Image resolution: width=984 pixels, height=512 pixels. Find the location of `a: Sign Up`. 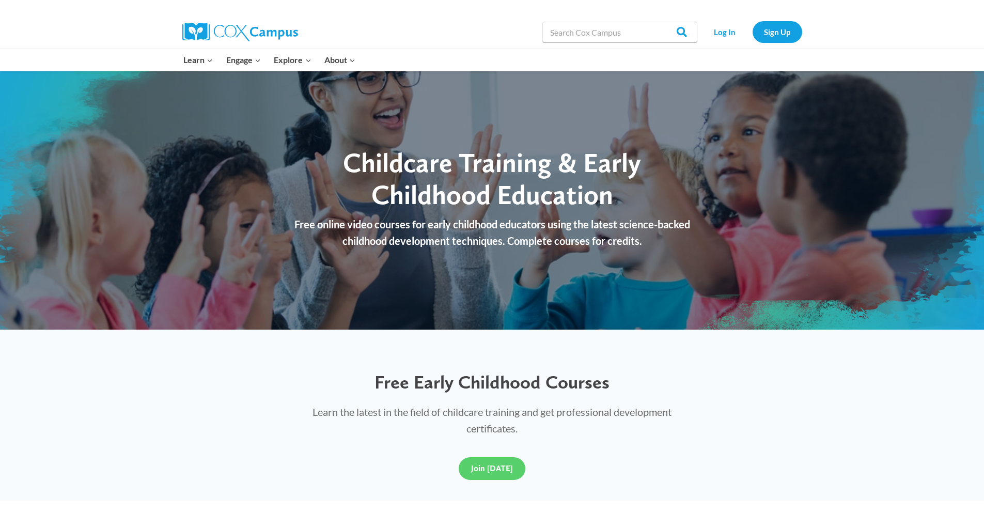

a: Sign Up is located at coordinates (777, 32).